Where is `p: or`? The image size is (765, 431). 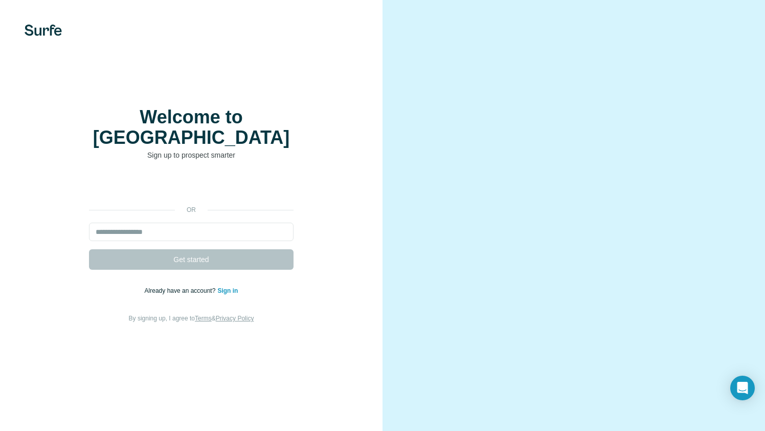 p: or is located at coordinates (191, 210).